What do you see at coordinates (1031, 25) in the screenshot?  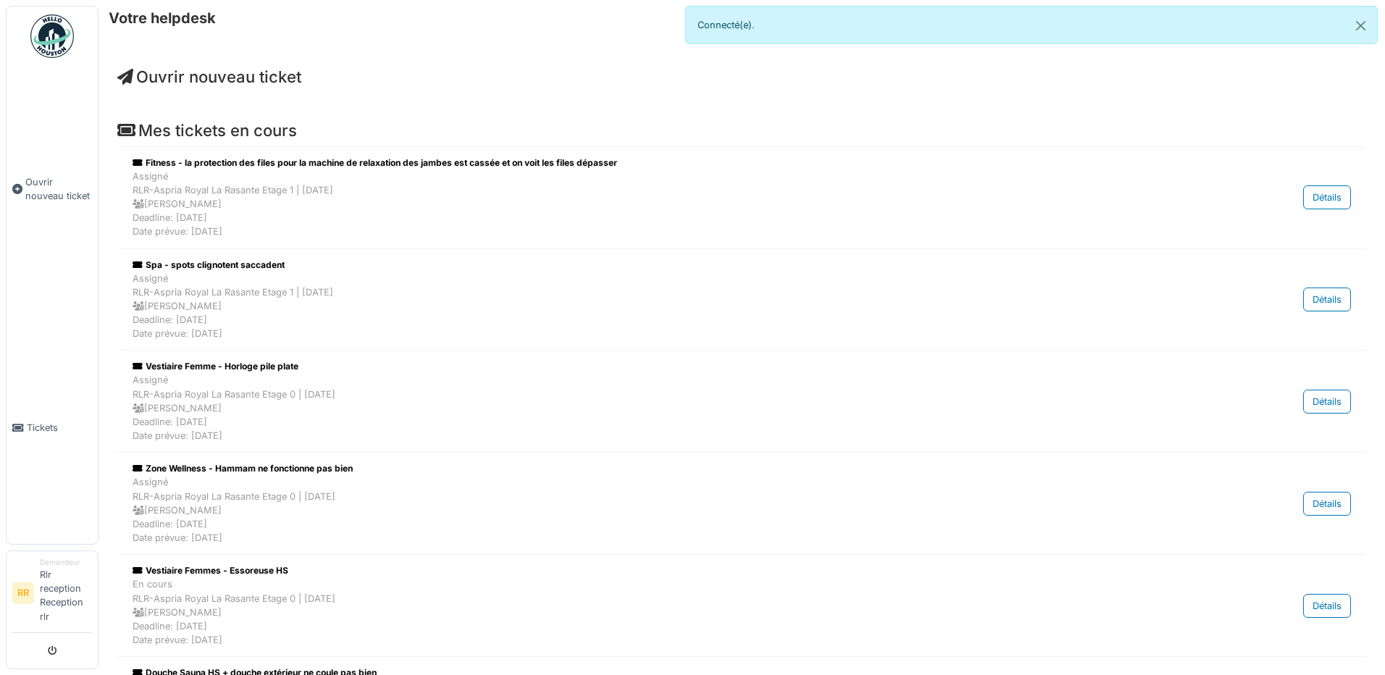 I see `div: Connecté(e).` at bounding box center [1031, 25].